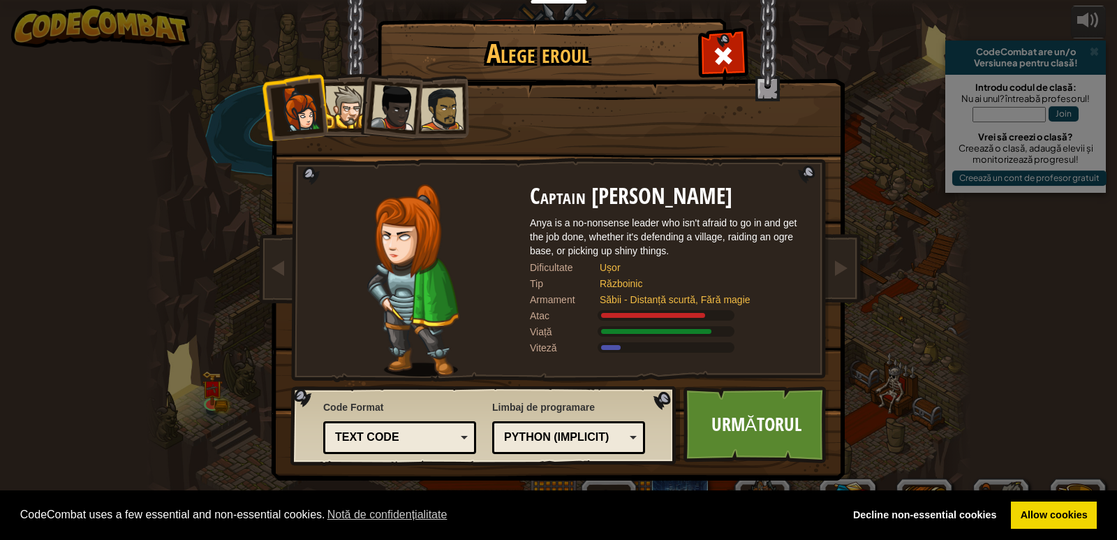 Image resolution: width=1117 pixels, height=540 pixels. I want to click on li: Captain Anya Weston, so click(295, 107).